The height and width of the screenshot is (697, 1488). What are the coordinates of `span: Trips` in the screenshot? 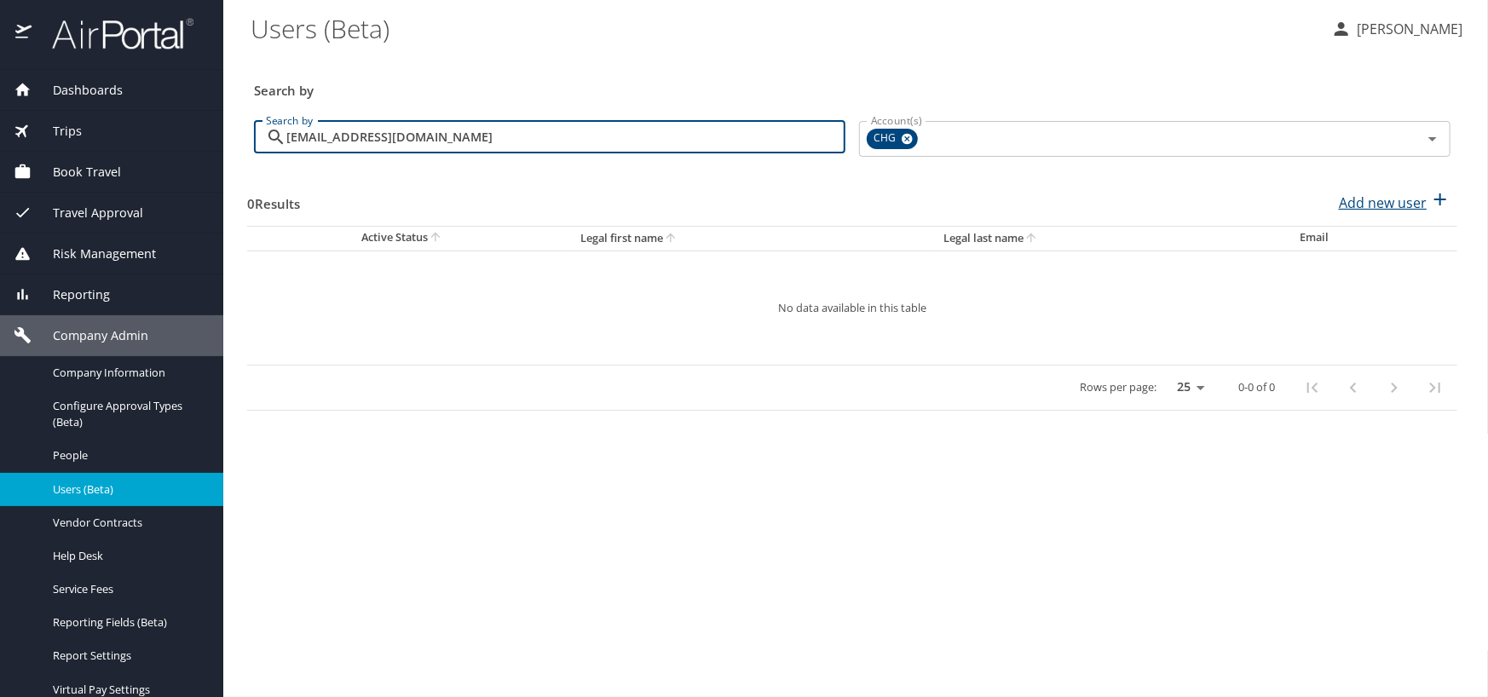 It's located at (56, 131).